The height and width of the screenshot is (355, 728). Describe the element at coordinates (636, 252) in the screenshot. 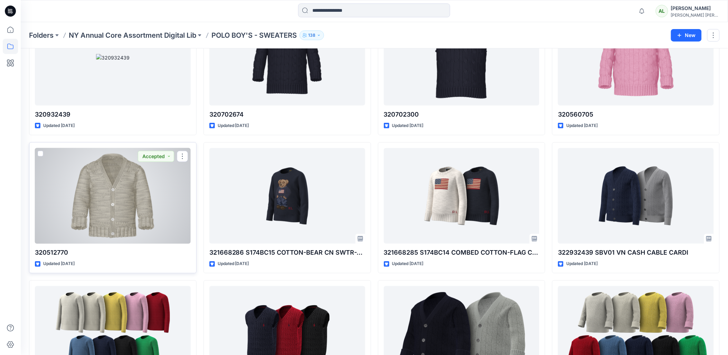

I see `p: 322932439 SBV01 VN CASH CABLE CARDI` at that location.